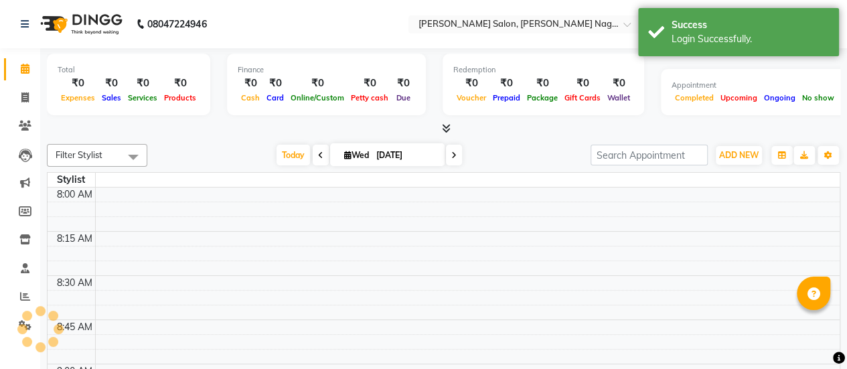 This screenshot has width=847, height=369. What do you see at coordinates (738, 155) in the screenshot?
I see `span: ADD NEW` at bounding box center [738, 155].